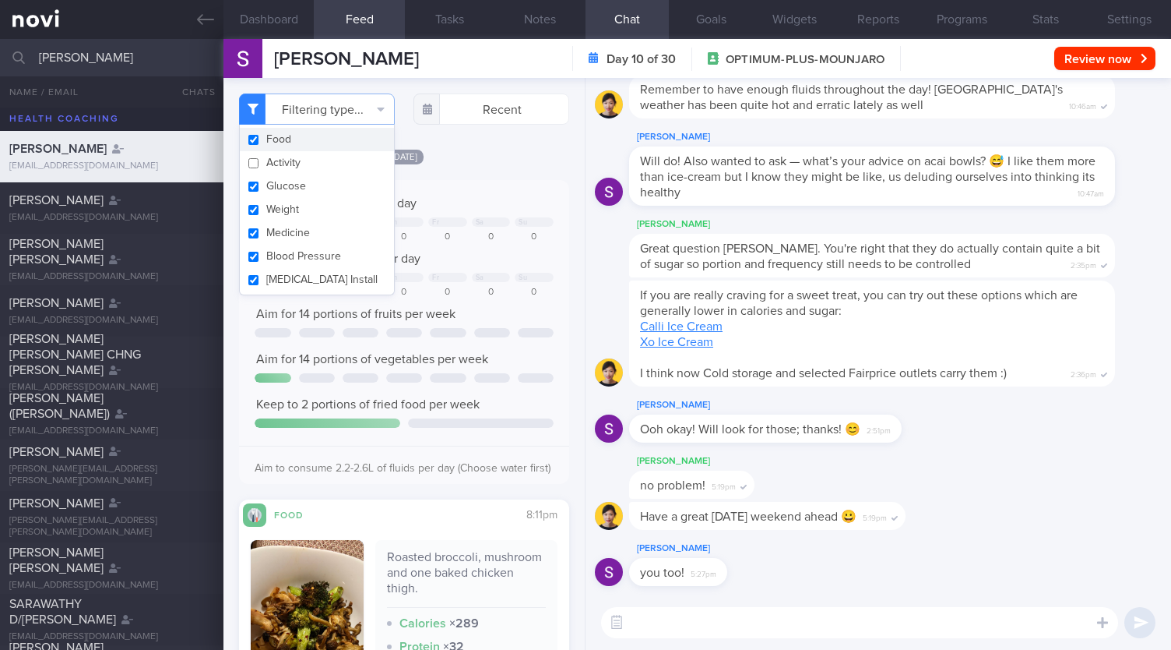 The image size is (1171, 650). I want to click on span: Will do! Also wanted to ask — what’s your advice on acai bowls? 😅 I like them more than ice-cream..., so click(868, 177).